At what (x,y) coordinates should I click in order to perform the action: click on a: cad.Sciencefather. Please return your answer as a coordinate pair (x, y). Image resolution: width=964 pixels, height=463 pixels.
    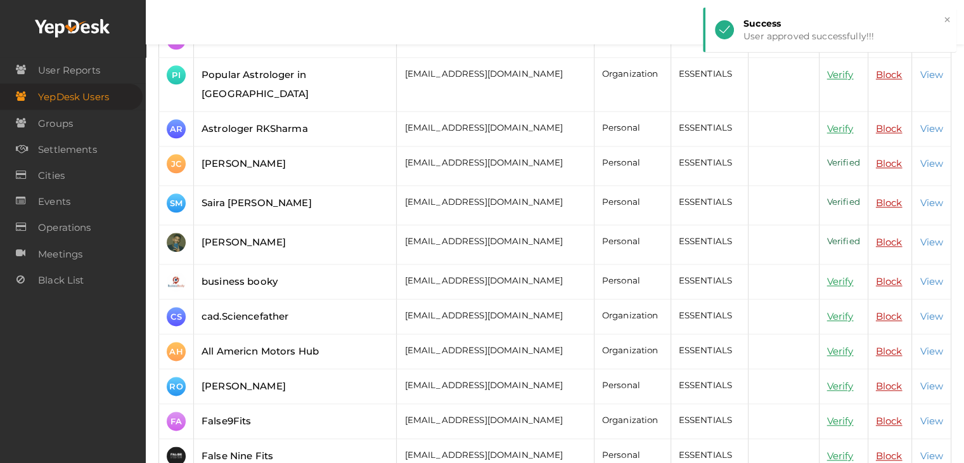
    Looking at the image, I should click on (245, 316).